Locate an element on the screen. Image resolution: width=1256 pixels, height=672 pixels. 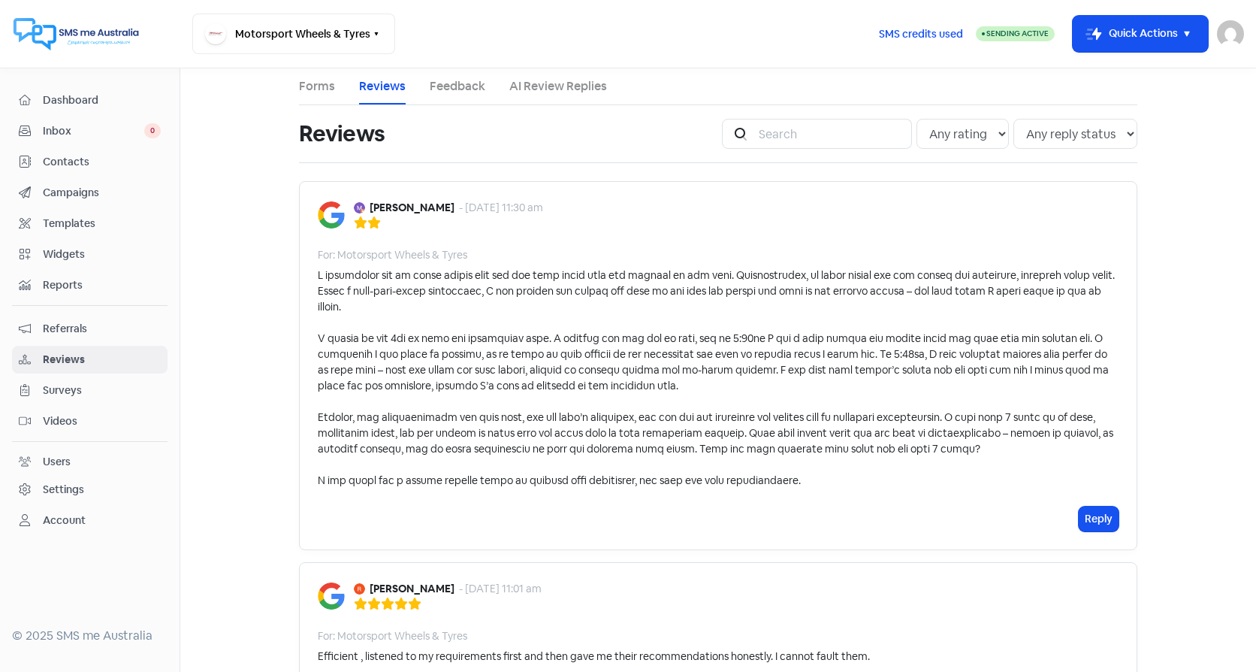
span: SMS credits used is located at coordinates (921, 34).